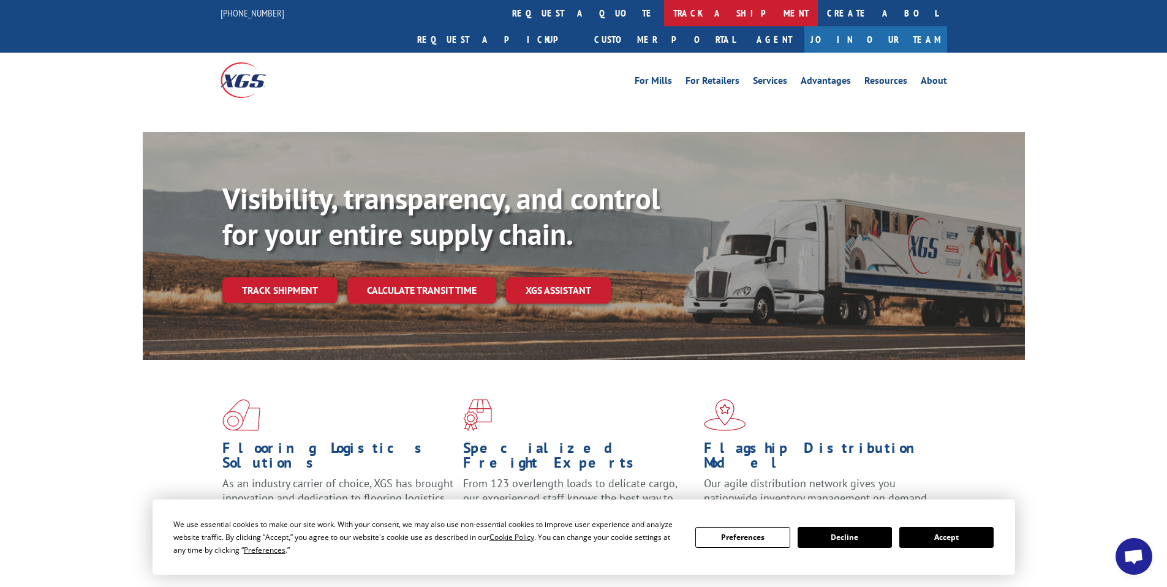  Describe the element at coordinates (946, 538) in the screenshot. I see `button: Accept` at that location.